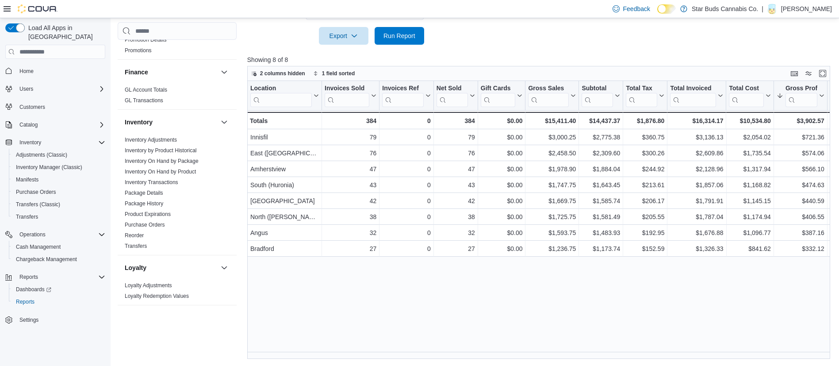 The width and height of the screenshot is (839, 366). What do you see at coordinates (750, 249) in the screenshot?
I see `div: $841.62` at bounding box center [750, 249].